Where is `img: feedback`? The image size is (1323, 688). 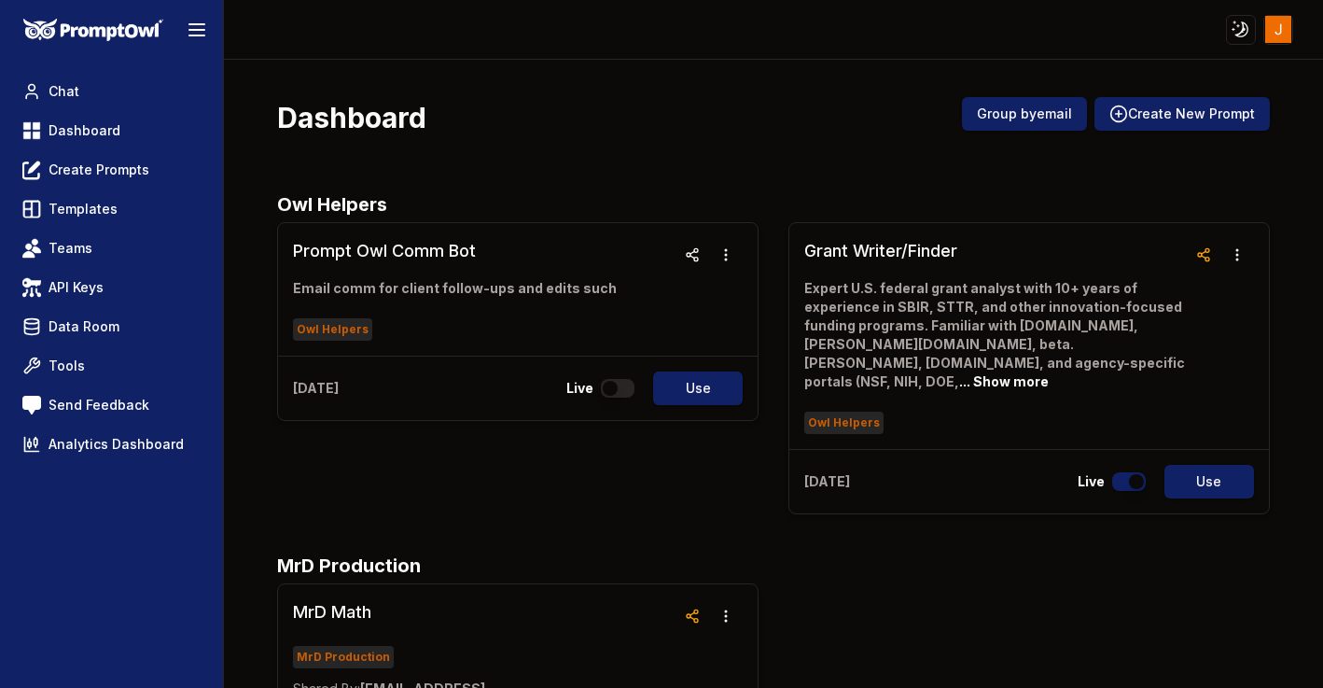
img: feedback is located at coordinates (32, 405).